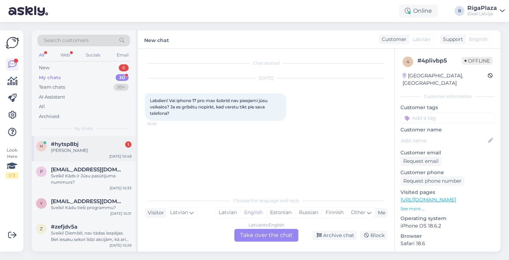 This screenshot has height=260, width=509. Describe the element at coordinates (209, 107) in the screenshot. I see `span: Labdien! Vai iphone 17 pro max šobrīd nav pieejami jūsu veikalos? Ja es gribētu nopirkt, kad vare...` at that location.